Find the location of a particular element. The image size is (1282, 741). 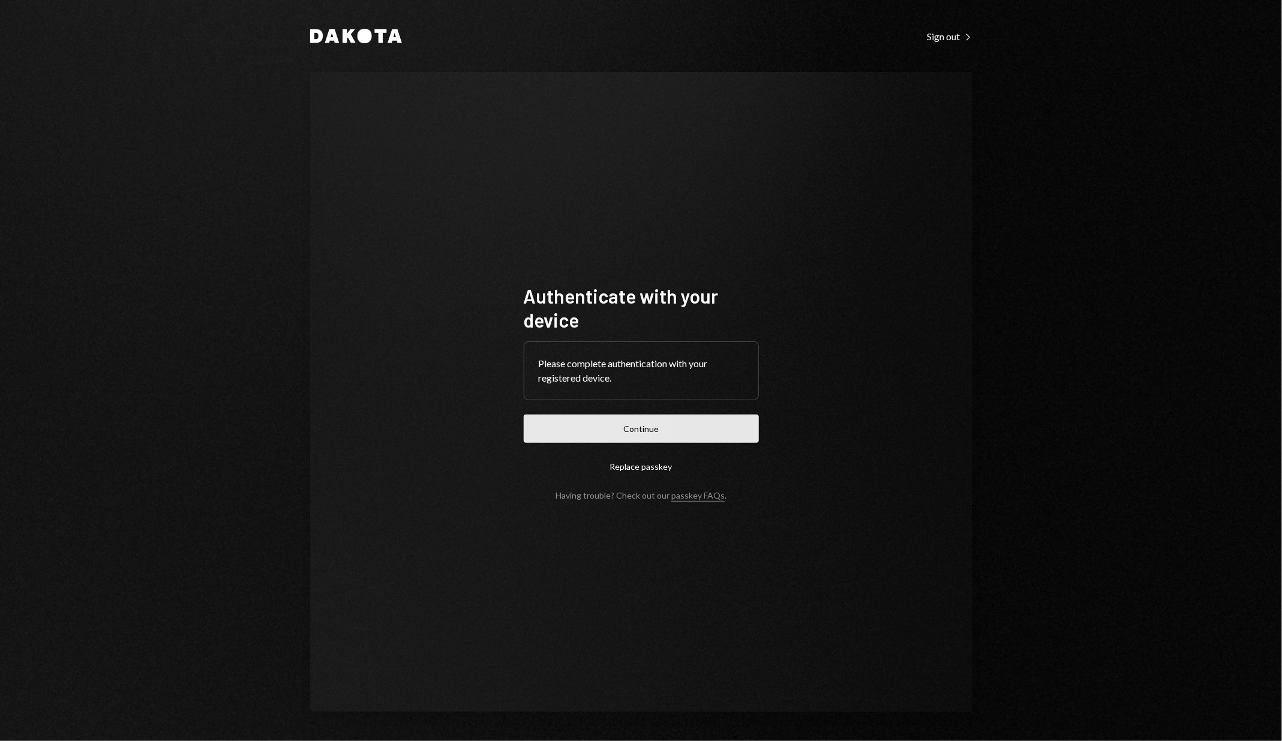

div: Sign out is located at coordinates (949, 37).